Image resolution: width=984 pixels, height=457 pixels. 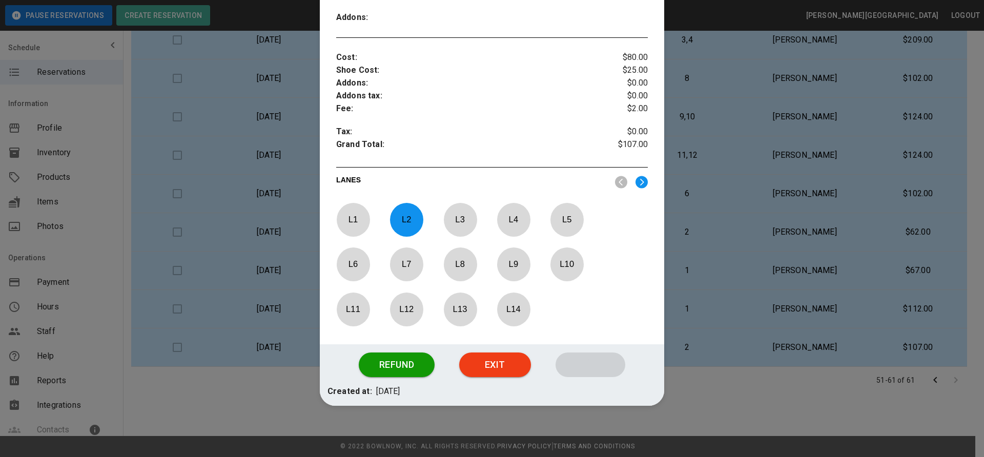 What do you see at coordinates (406, 219) in the screenshot?
I see `p: L 2` at bounding box center [406, 219].